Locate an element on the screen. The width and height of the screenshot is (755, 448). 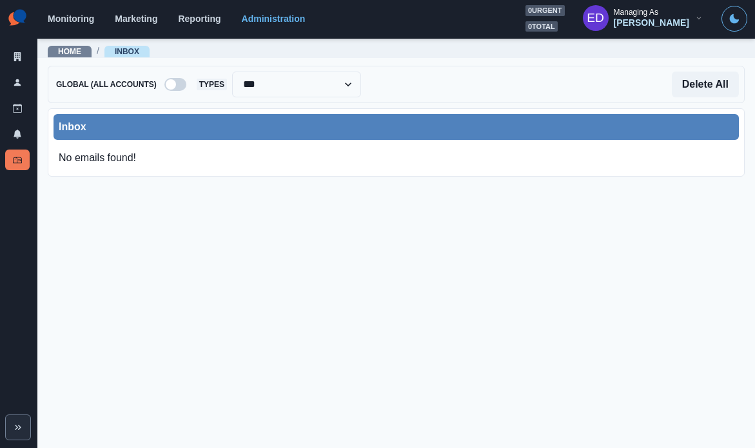
span: 0 urgent is located at coordinates (545, 10).